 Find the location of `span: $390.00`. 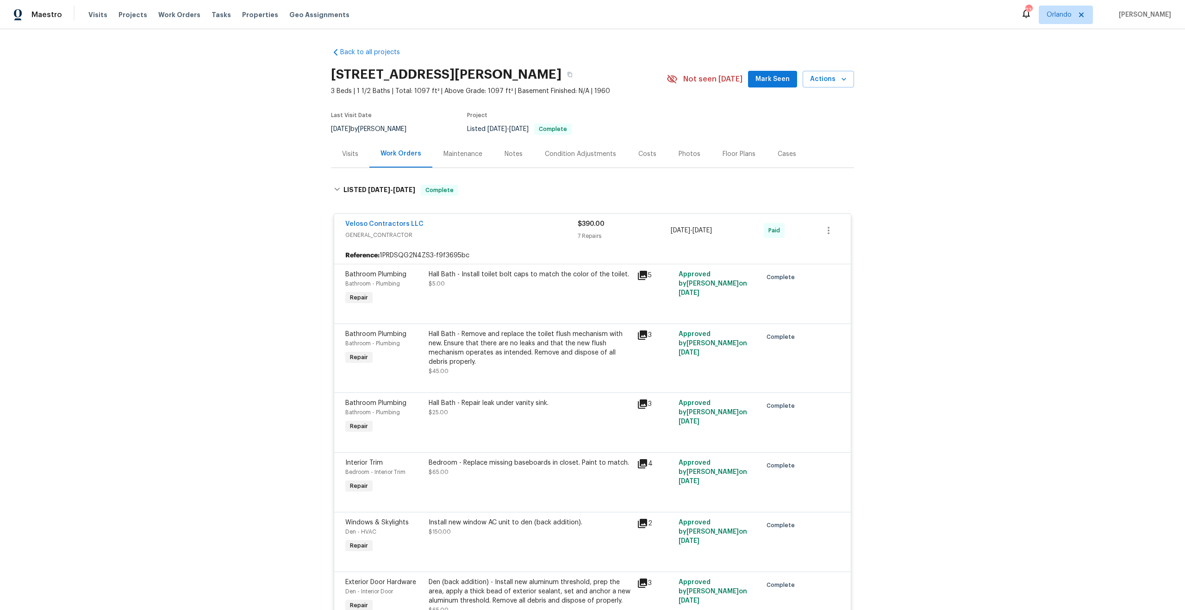

span: $390.00 is located at coordinates (591, 224).